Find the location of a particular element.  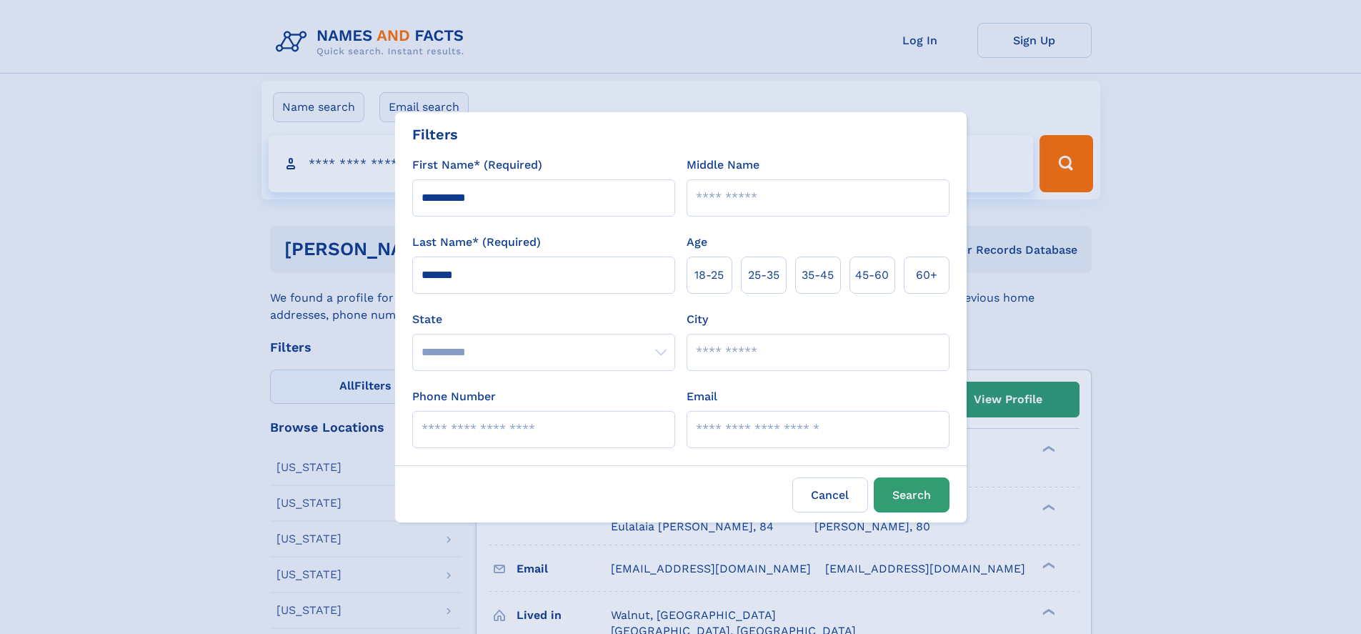

label: Middle Name is located at coordinates (723, 165).